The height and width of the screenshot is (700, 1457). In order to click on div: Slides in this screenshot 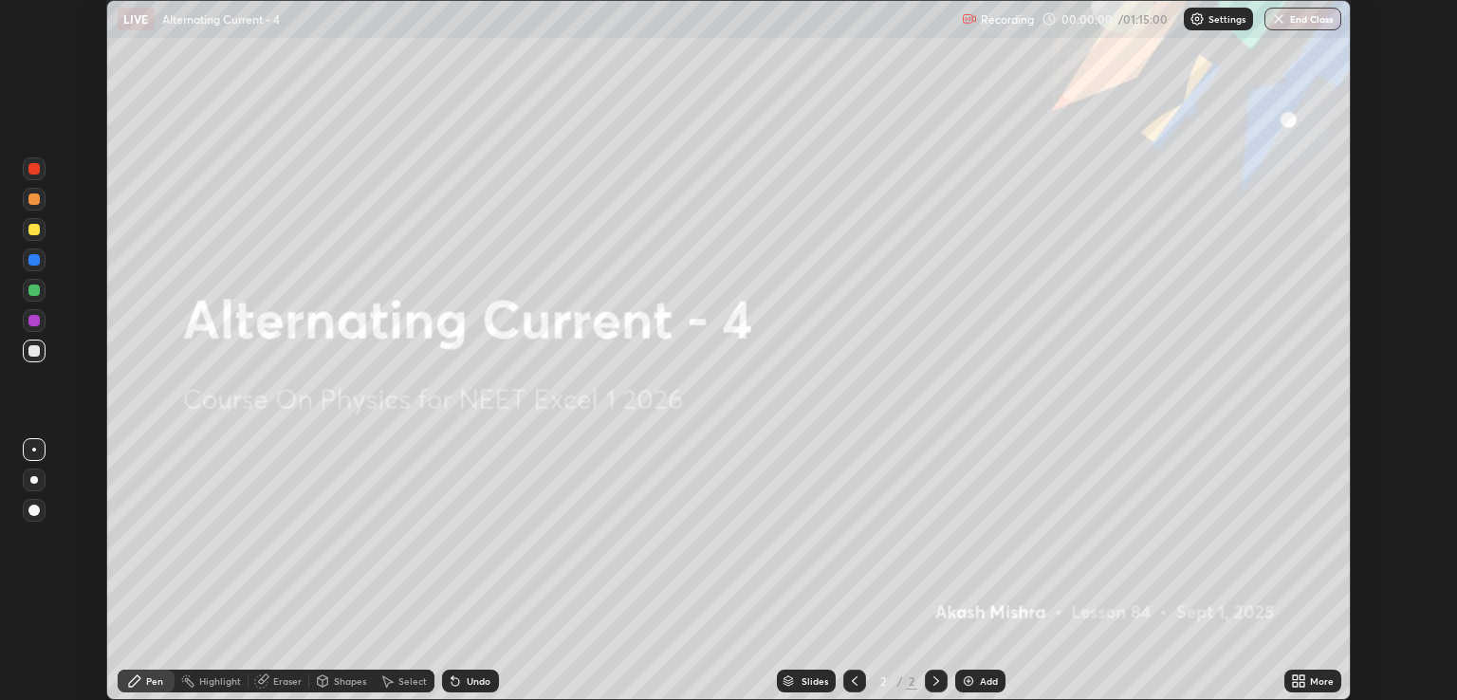, I will do `click(815, 681)`.